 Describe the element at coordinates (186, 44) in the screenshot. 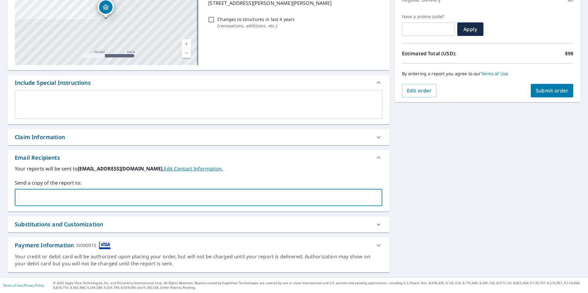

I see `a: Current Level 17, Zoom In` at that location.